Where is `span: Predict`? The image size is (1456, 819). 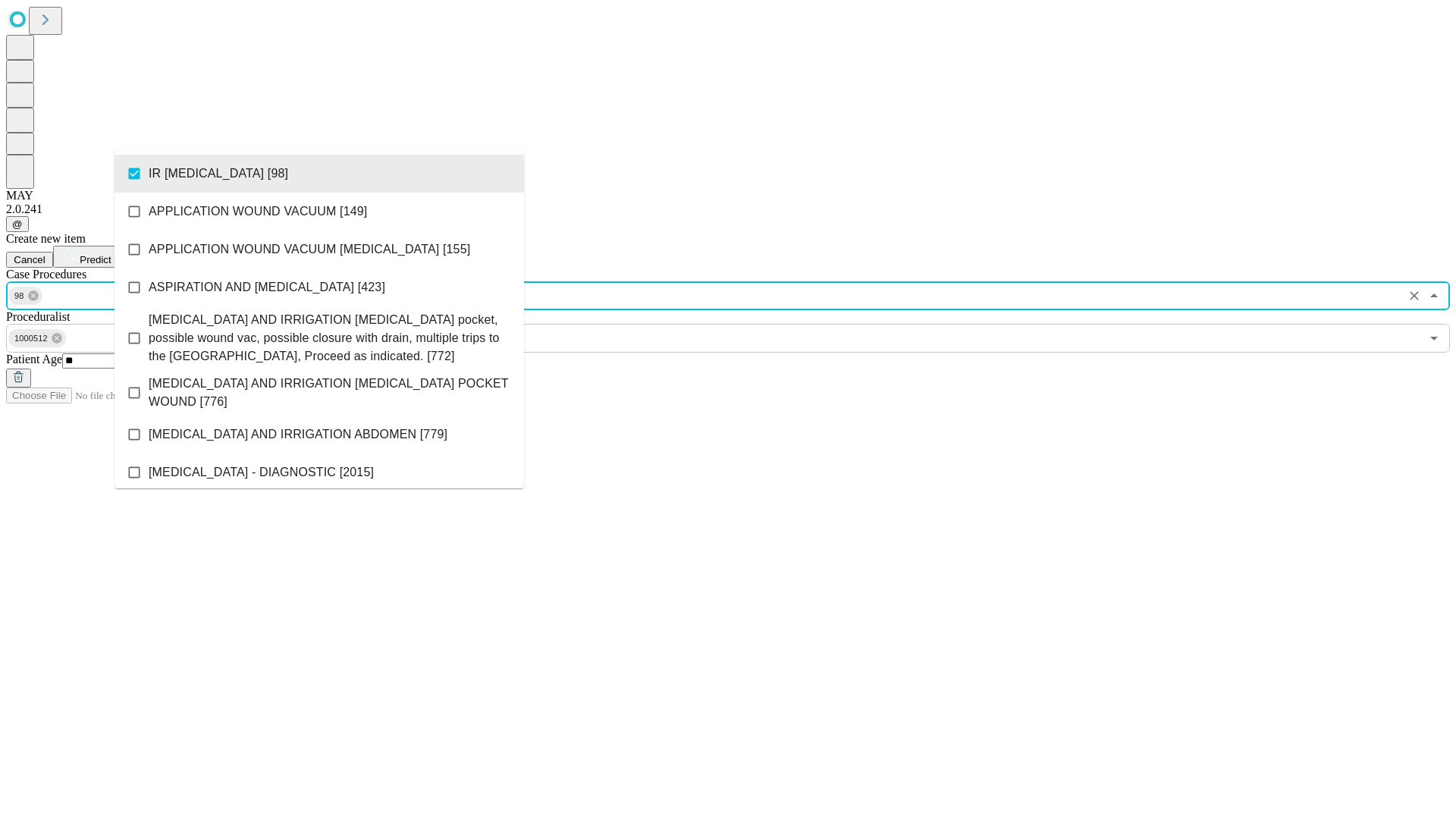
span: Predict is located at coordinates (94, 259).